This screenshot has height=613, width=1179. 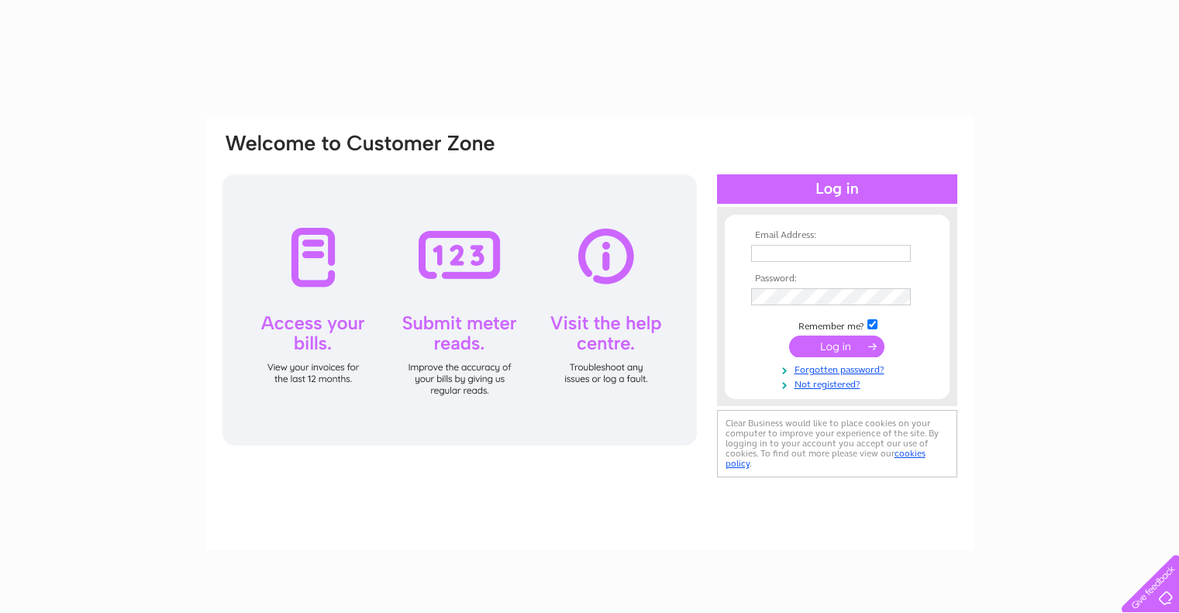 What do you see at coordinates (837, 443) in the screenshot?
I see `div: Clear Business would like to place cookies on your computer to improve your experience of the sit...` at bounding box center [837, 443].